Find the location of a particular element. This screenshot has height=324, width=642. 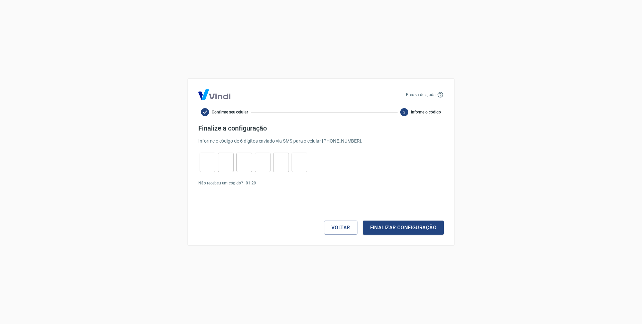

img: Logo Vind is located at coordinates (214, 95).